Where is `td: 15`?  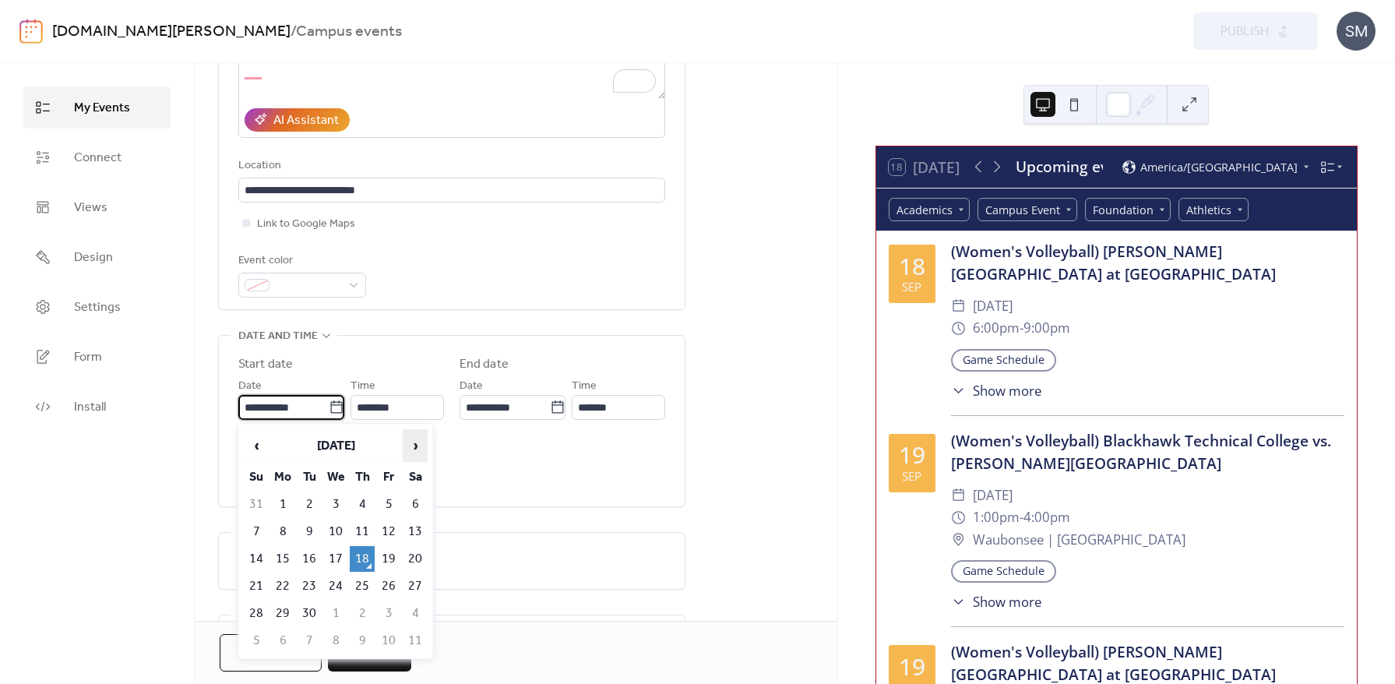 td: 15 is located at coordinates (283, 558).